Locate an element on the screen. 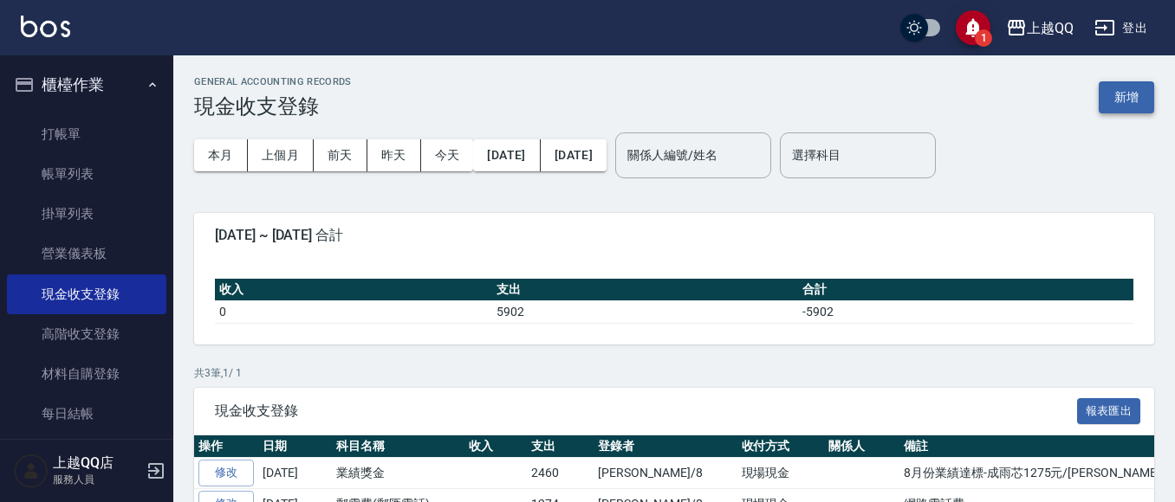 The width and height of the screenshot is (1175, 502). td: -5902 is located at coordinates (965, 312).